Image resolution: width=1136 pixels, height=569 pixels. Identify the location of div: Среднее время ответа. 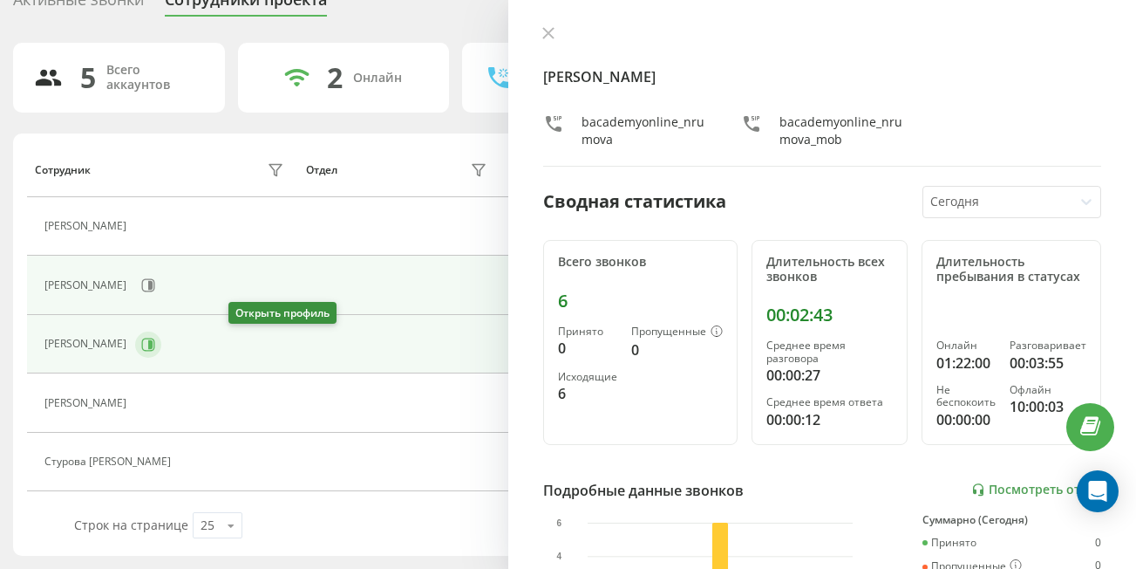
(829, 402).